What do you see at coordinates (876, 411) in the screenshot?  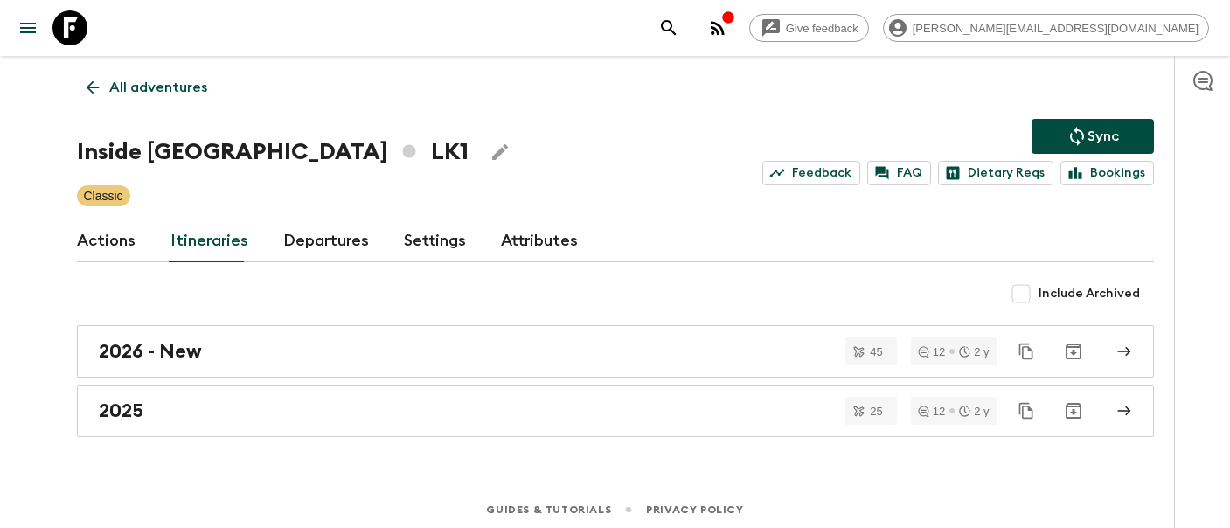 I see `span: 25` at bounding box center [876, 411].